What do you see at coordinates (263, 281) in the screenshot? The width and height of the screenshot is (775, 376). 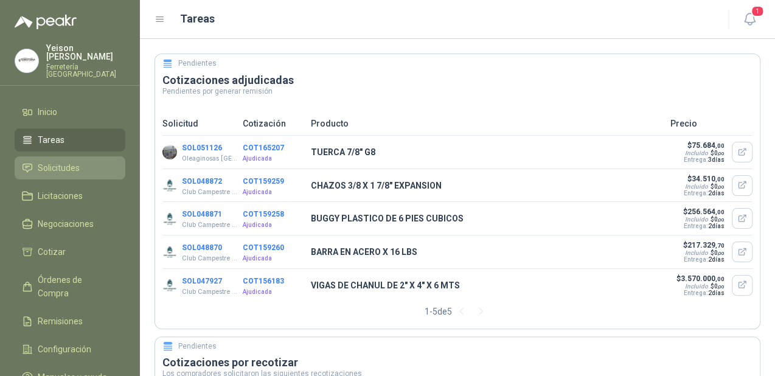 I see `button: COT156183` at bounding box center [263, 281].